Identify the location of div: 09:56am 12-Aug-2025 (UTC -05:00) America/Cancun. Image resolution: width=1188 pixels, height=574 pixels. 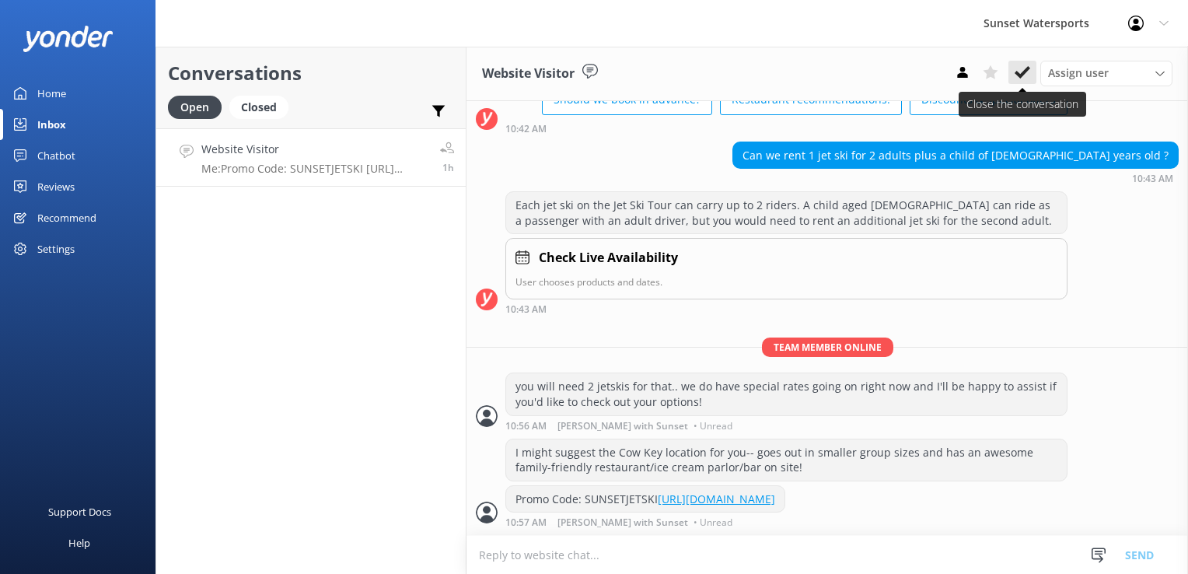
(786, 425).